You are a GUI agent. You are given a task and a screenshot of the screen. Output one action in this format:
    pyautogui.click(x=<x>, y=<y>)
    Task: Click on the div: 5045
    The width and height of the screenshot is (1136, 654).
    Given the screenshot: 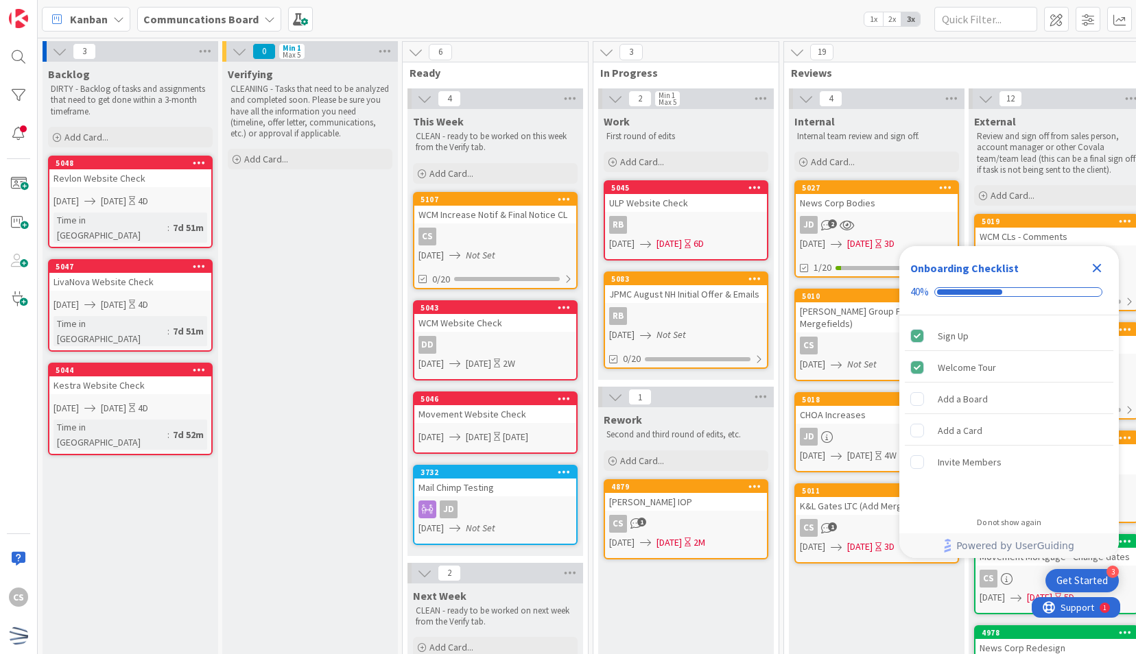 What is the action you would take?
    pyautogui.click(x=689, y=188)
    